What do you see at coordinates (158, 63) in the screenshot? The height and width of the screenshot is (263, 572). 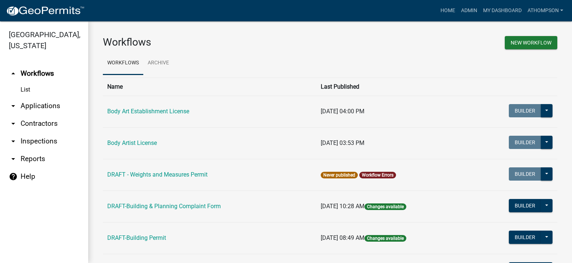 I see `a: Archive` at bounding box center [158, 63].